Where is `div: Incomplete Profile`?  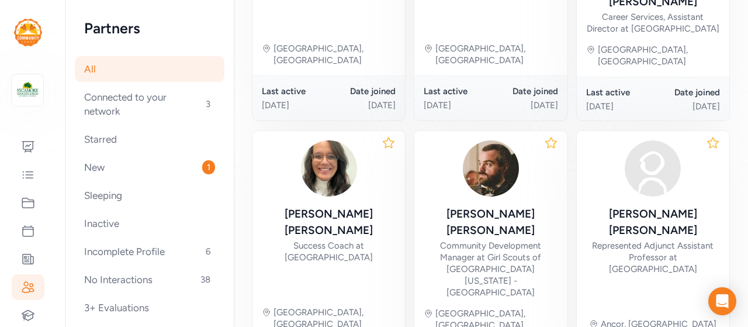 div: Incomplete Profile is located at coordinates (150, 251).